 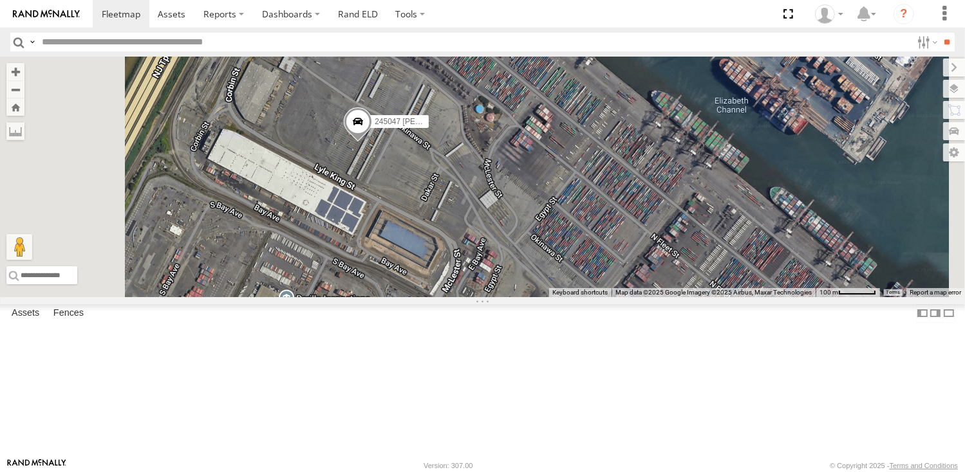 I want to click on label: Assets, so click(x=25, y=313).